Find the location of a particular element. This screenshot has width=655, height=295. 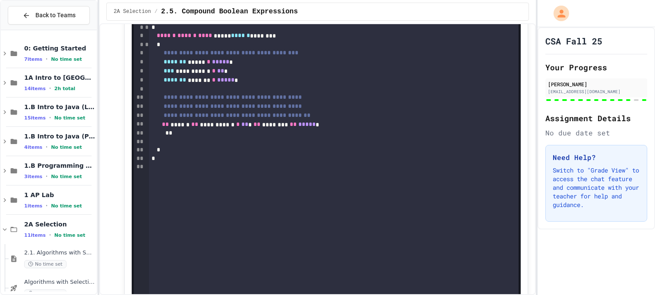

span: 2.1. Algorithms with Selection and Repetition is located at coordinates (60, 253).